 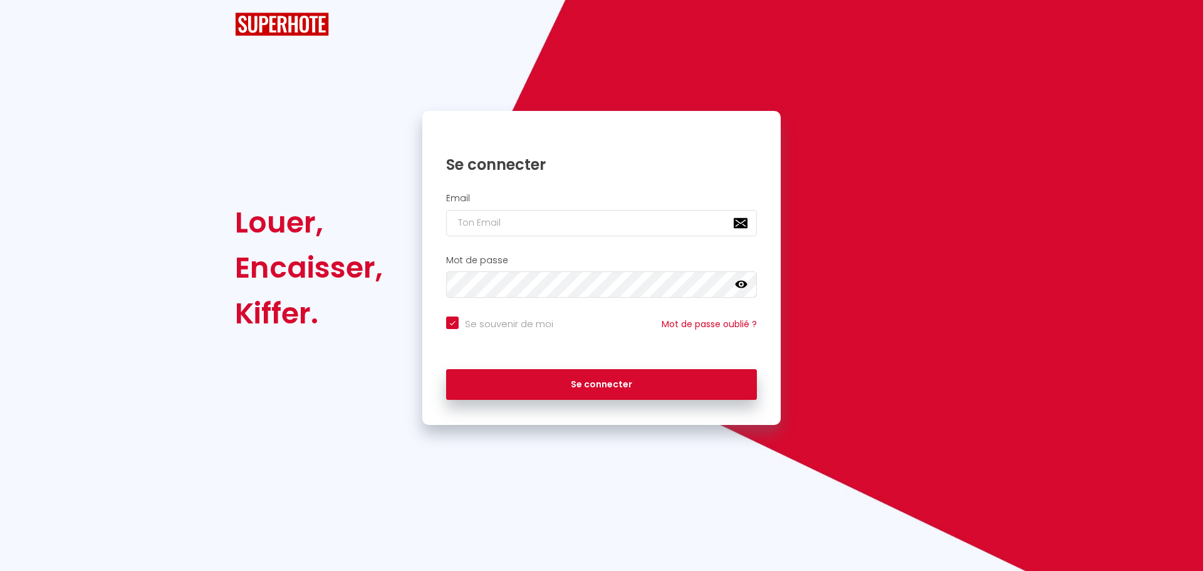 I want to click on h2: Mot de passe, so click(x=602, y=260).